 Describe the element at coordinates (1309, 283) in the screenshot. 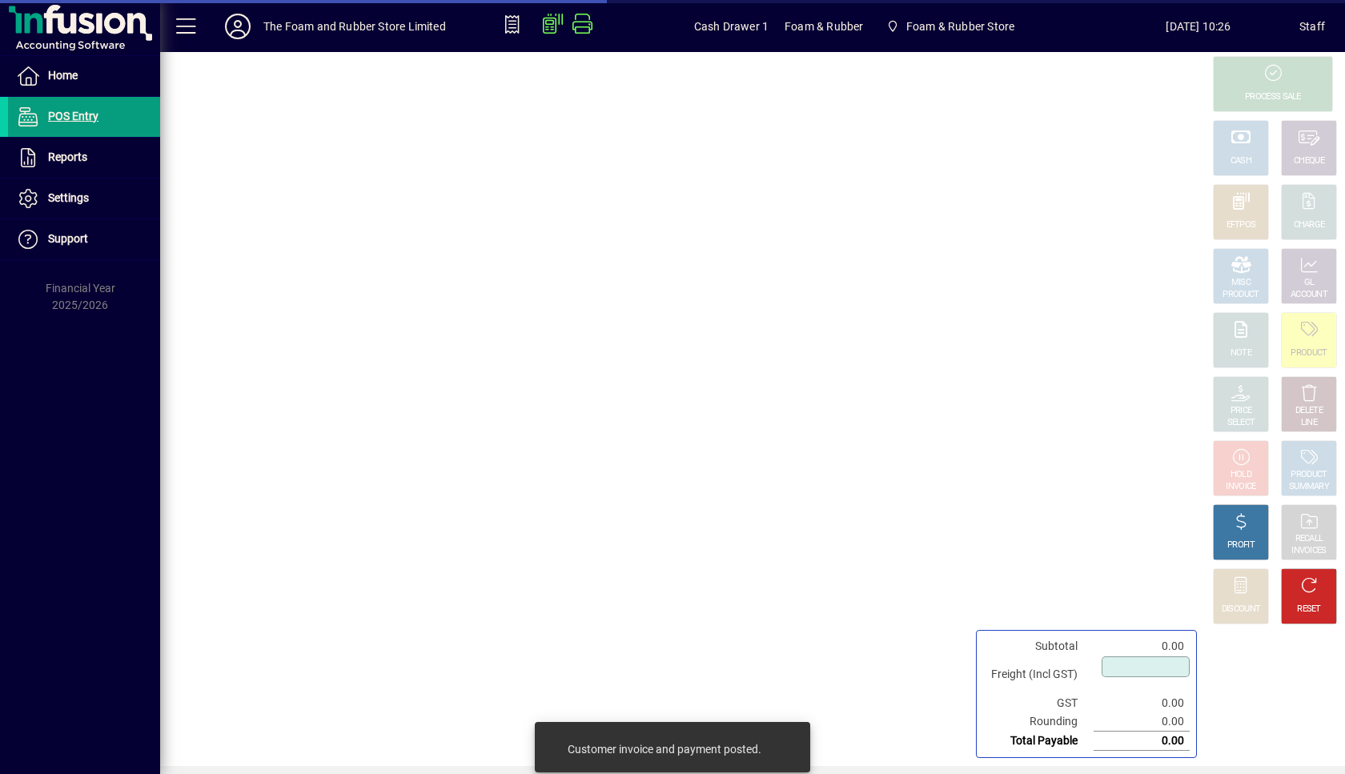

I see `div: GL` at that location.